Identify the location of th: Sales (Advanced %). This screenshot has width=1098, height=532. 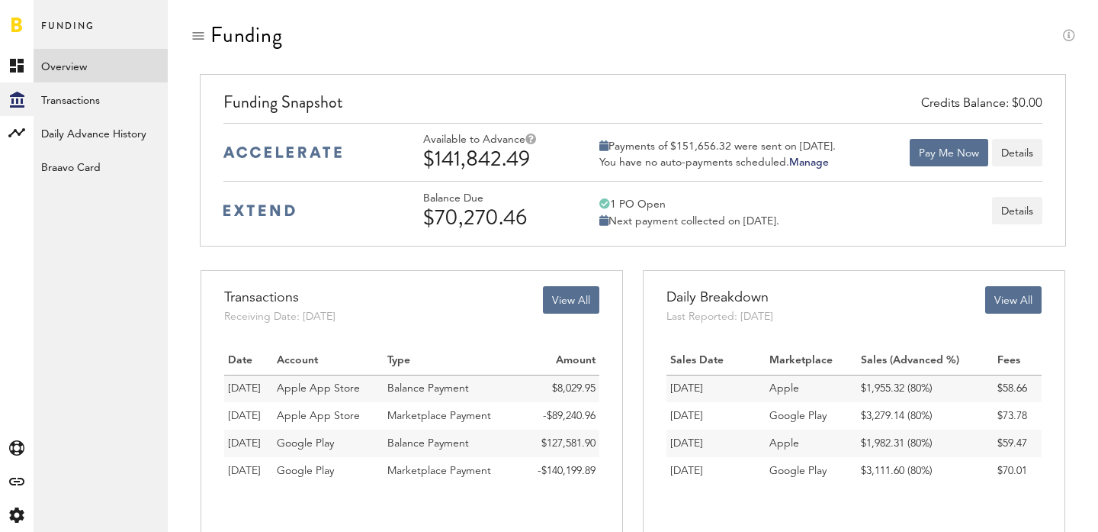
(925, 361).